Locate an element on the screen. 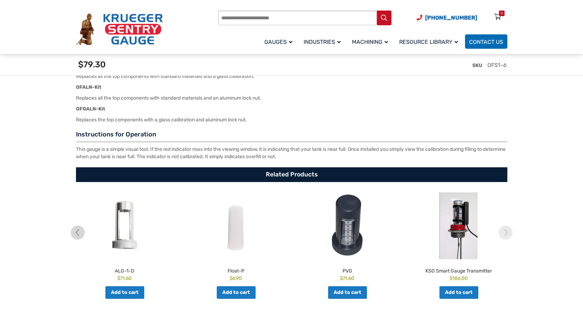 The width and height of the screenshot is (583, 309). a: Machining is located at coordinates (371, 41).